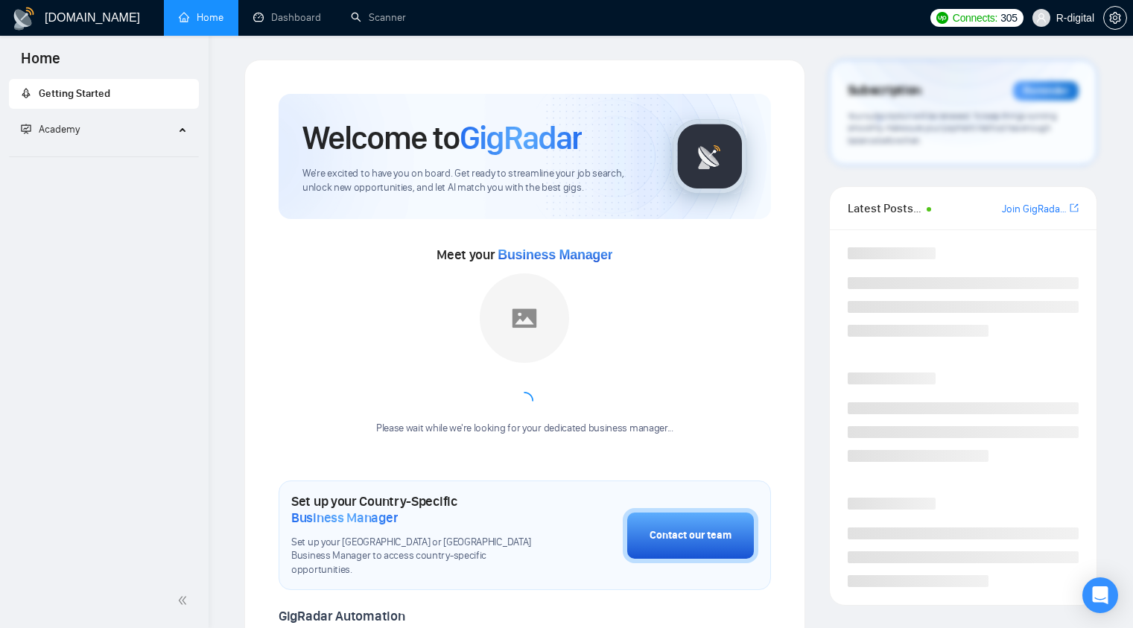 The image size is (1133, 628). Describe the element at coordinates (952, 128) in the screenshot. I see `span: Your subscription will be renewed. To keep things running smoothly, make sure your payment method...` at that location.